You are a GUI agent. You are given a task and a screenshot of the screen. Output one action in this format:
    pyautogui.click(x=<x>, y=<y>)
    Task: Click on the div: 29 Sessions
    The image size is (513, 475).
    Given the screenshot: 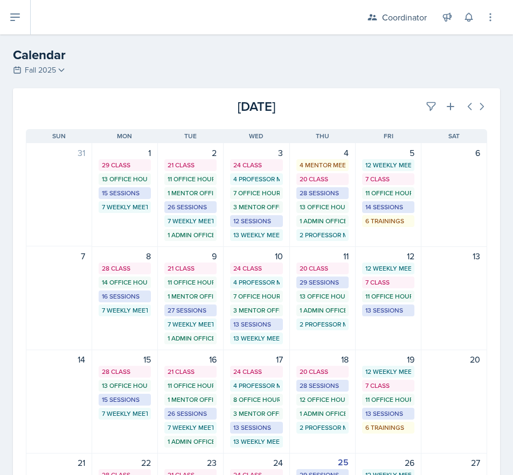 What is the action you would take?
    pyautogui.click(x=322, y=283)
    